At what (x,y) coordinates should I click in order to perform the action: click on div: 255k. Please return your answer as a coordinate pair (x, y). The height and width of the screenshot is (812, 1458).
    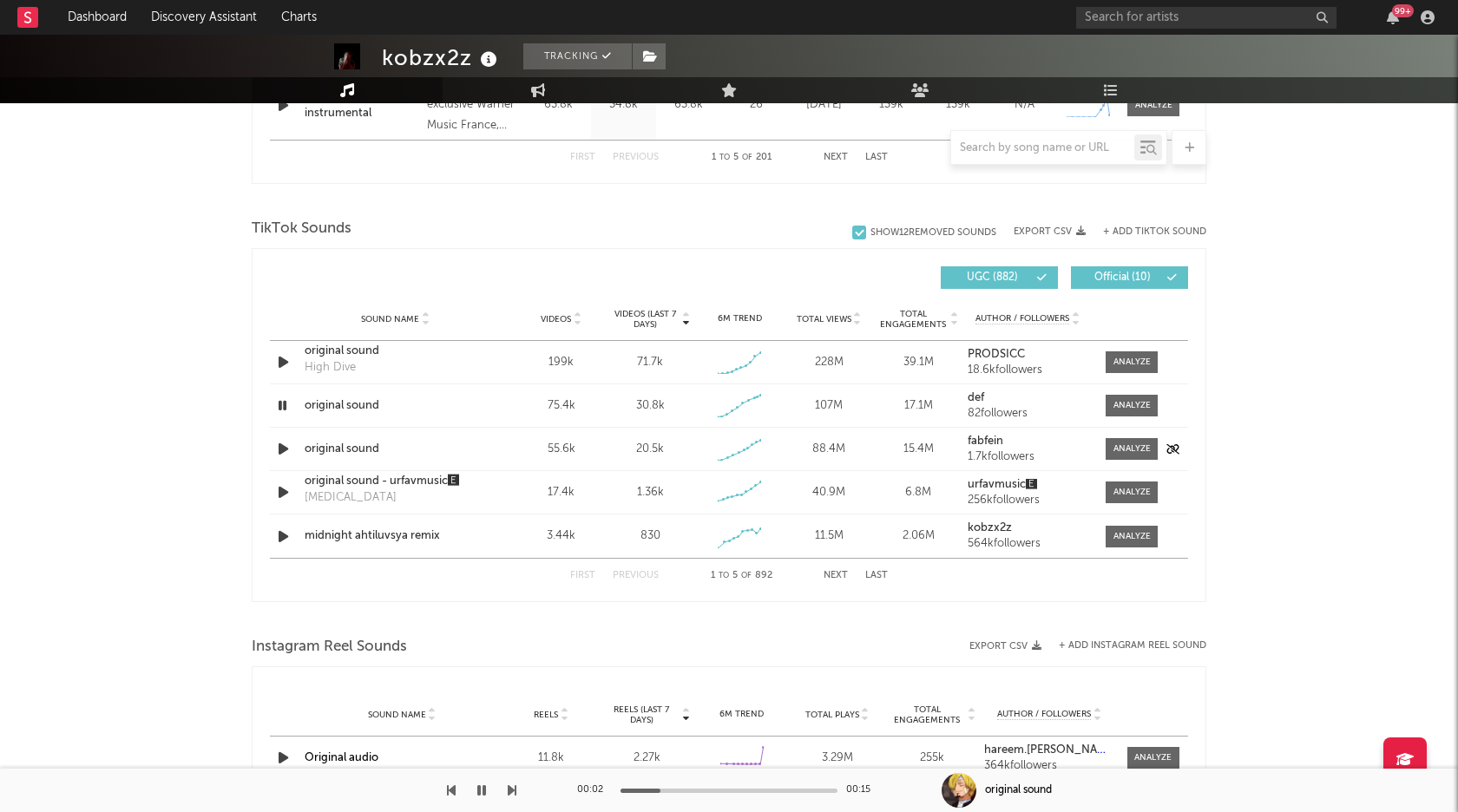
    Looking at the image, I should click on (933, 758).